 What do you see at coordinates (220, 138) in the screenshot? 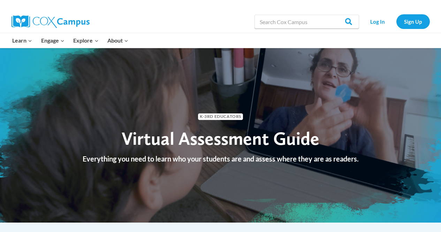
I see `span: Virtual Assessment Guide` at bounding box center [220, 138].